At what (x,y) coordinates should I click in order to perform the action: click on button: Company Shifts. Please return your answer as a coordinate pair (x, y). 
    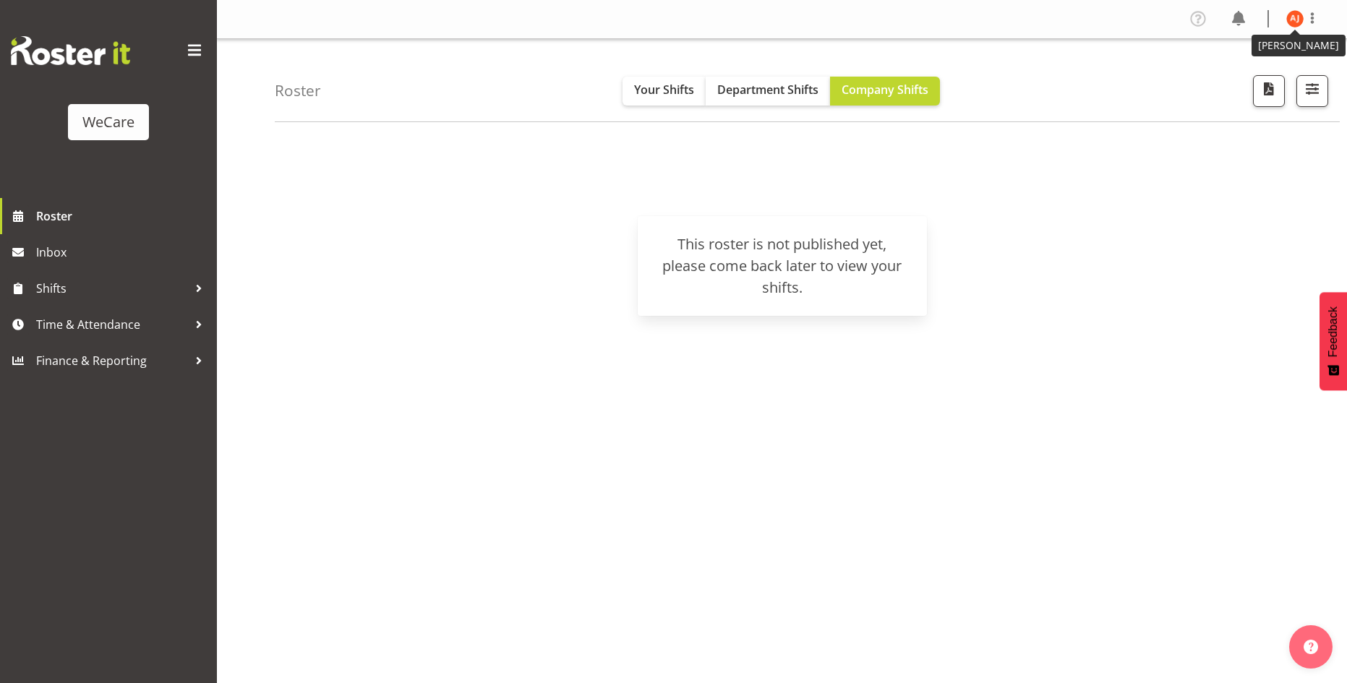
    Looking at the image, I should click on (885, 91).